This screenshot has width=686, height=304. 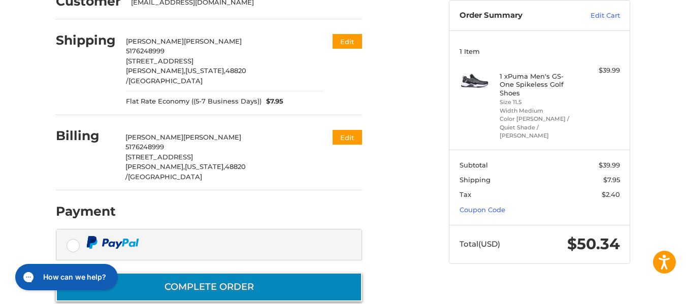 What do you see at coordinates (538, 84) in the screenshot?
I see `h4: 1 x Puma Men's GS-One Spikeless Golf Shoes` at bounding box center [538, 84].